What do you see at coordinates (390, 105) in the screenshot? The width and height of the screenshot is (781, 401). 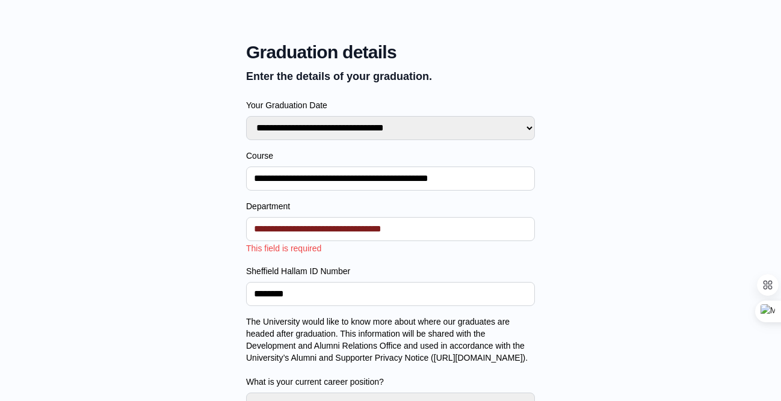 I see `label: Your Graduation Date` at bounding box center [390, 105].